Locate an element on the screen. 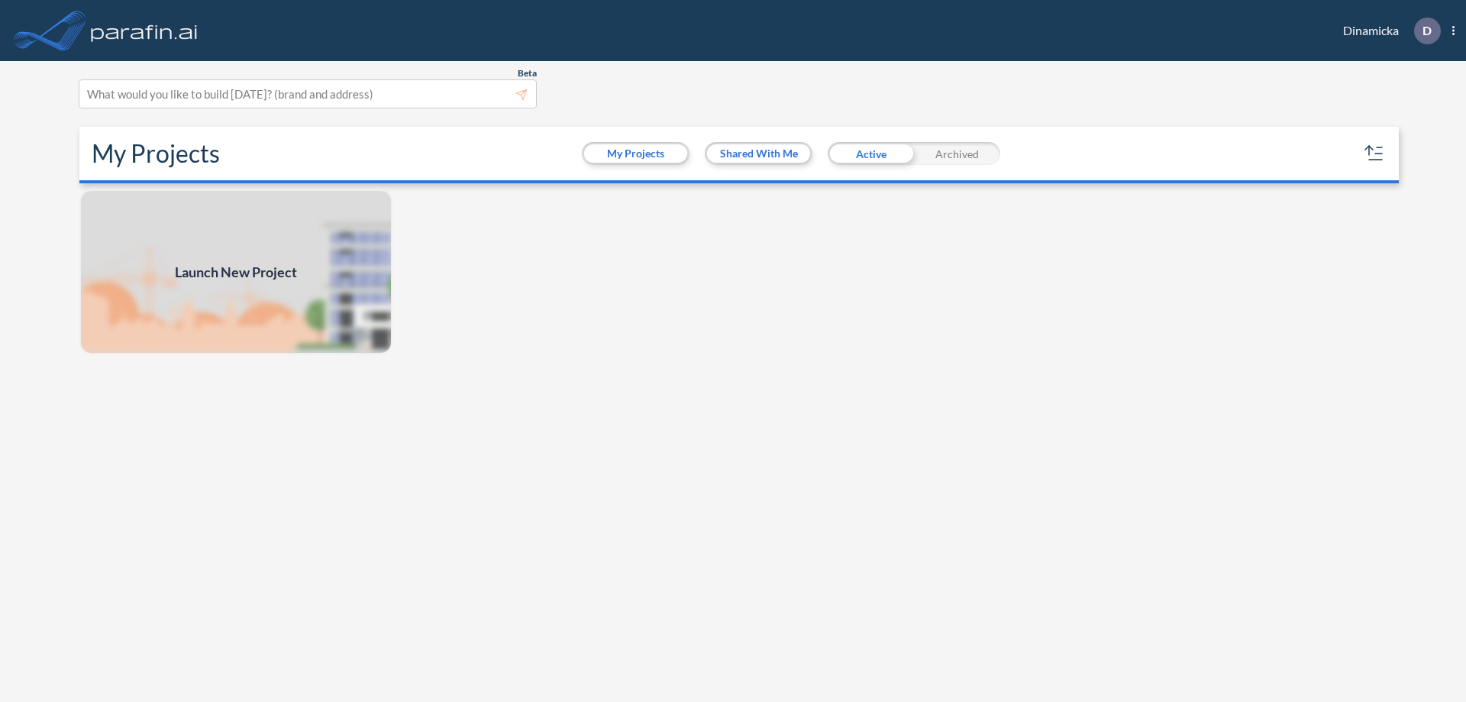 The width and height of the screenshot is (1466, 702). span: Launch New Project is located at coordinates (236, 272).